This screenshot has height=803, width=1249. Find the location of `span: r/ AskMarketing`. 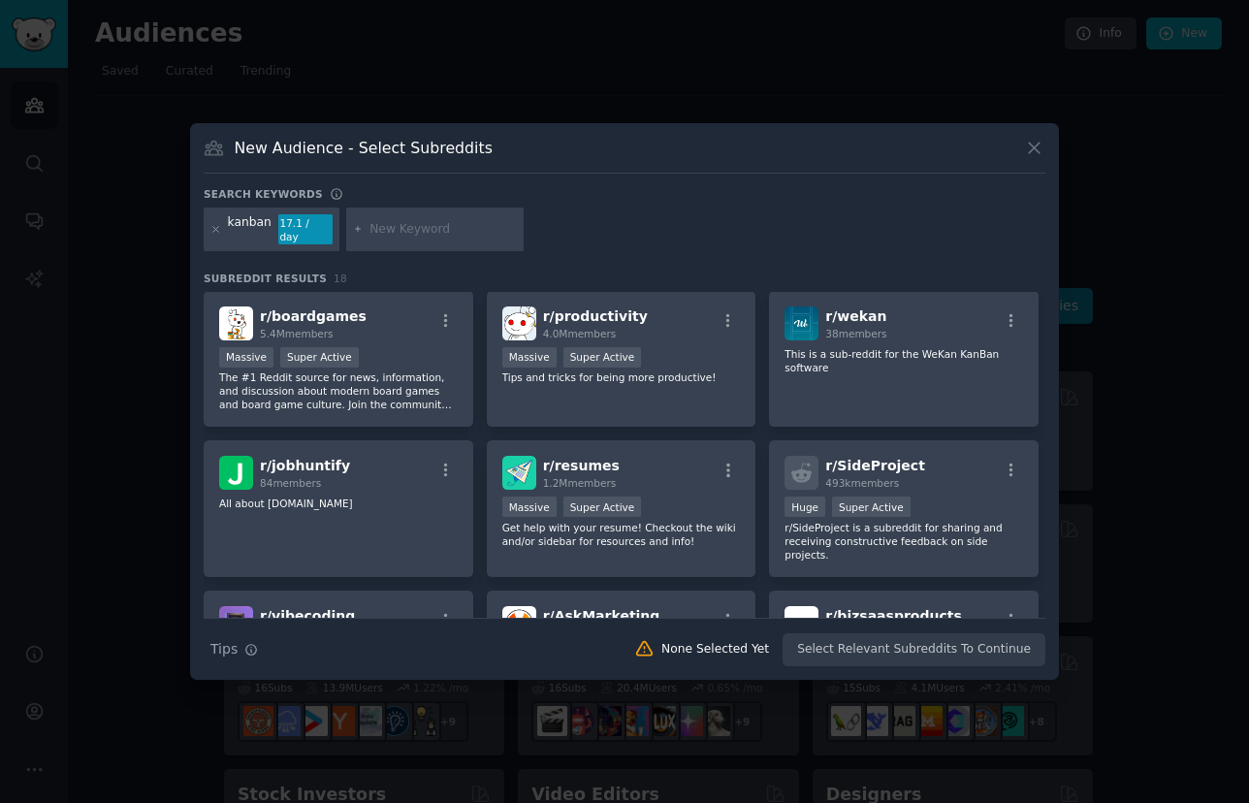

span: r/ AskMarketing is located at coordinates (601, 616).